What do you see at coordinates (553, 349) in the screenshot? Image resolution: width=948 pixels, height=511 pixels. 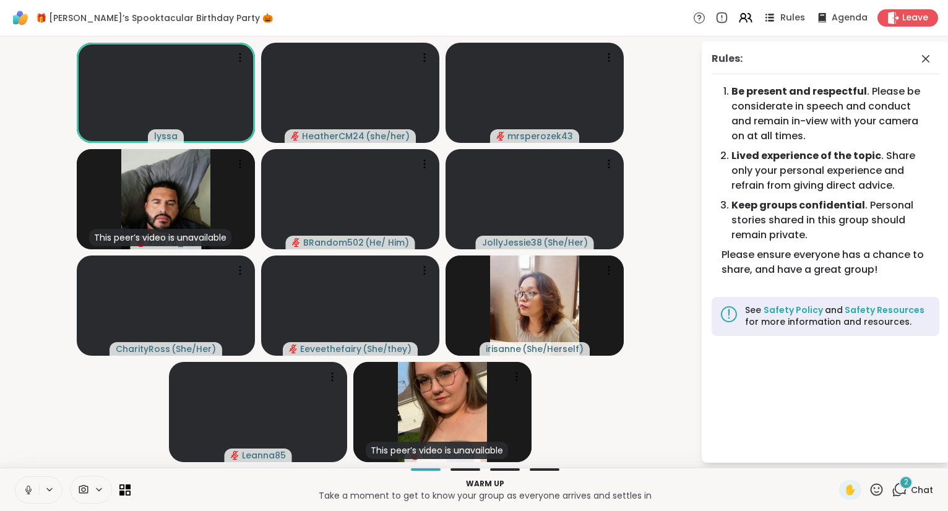 I see `span: ( She/Herself )` at bounding box center [553, 349].